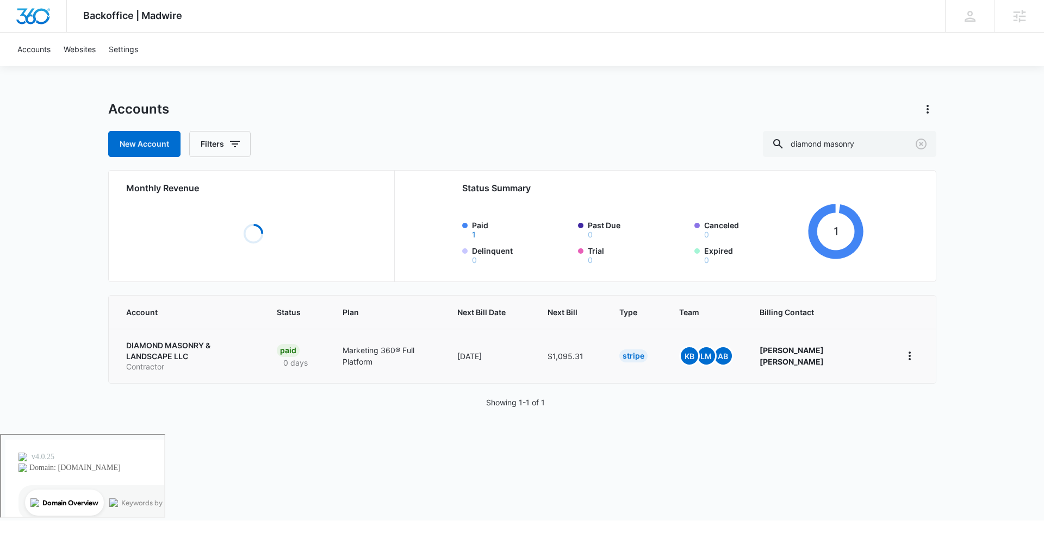 The image size is (1044, 539). I want to click on h2: Status Summary, so click(663, 188).